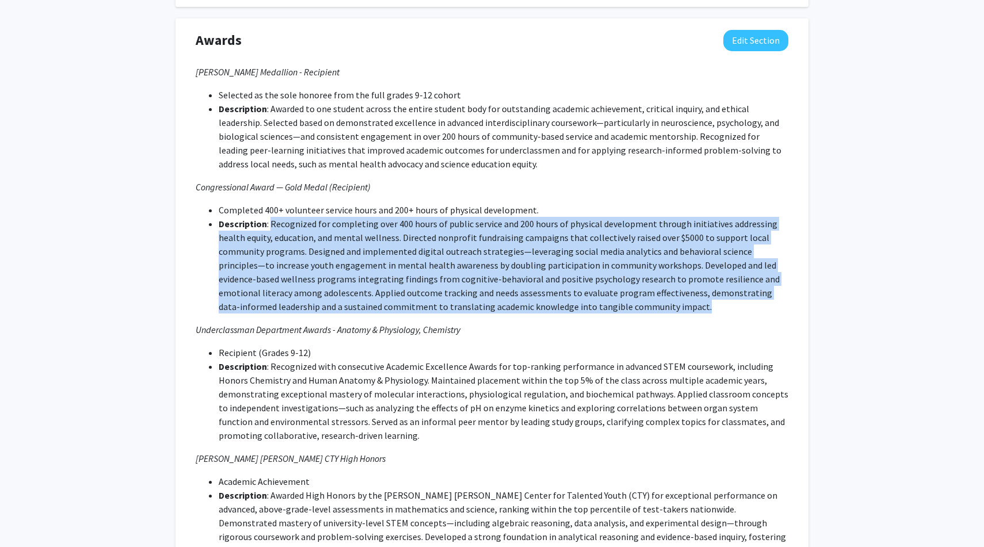  I want to click on li: : Recognized with consecutive Academic Excellence Awards for top-ranking performance in advanced ..., so click(503, 401).